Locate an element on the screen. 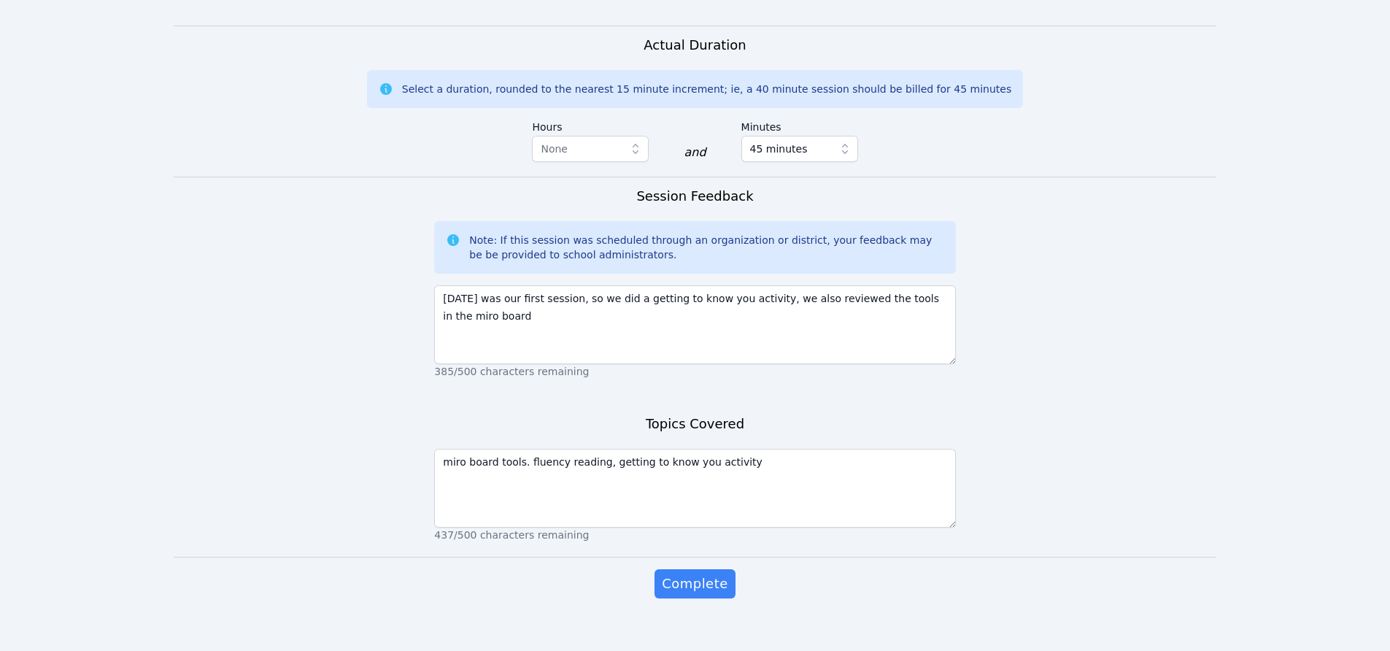 Image resolution: width=1390 pixels, height=651 pixels. button: Complete is located at coordinates (695, 584).